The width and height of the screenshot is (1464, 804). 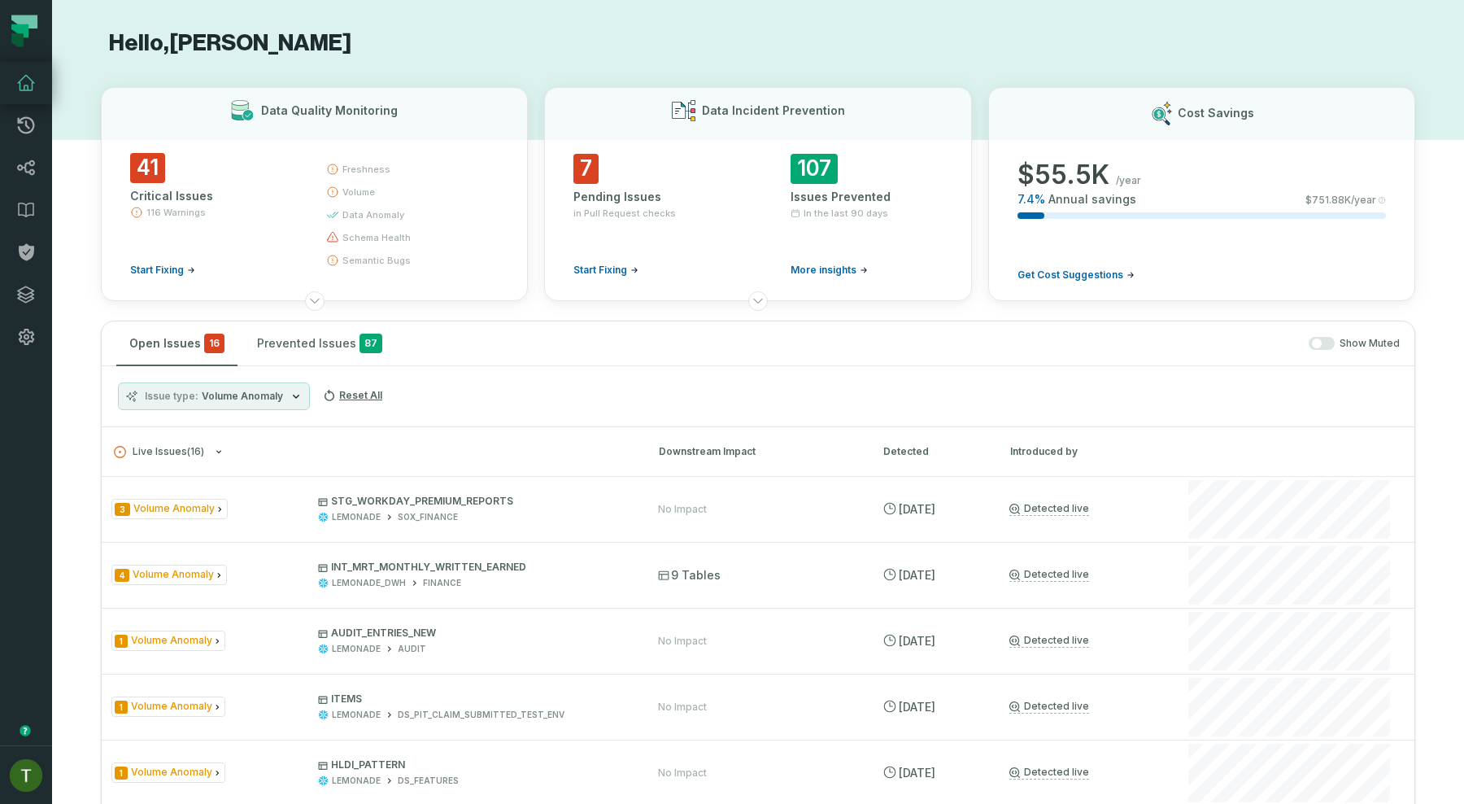 I want to click on span: 7.4 %, so click(x=1031, y=199).